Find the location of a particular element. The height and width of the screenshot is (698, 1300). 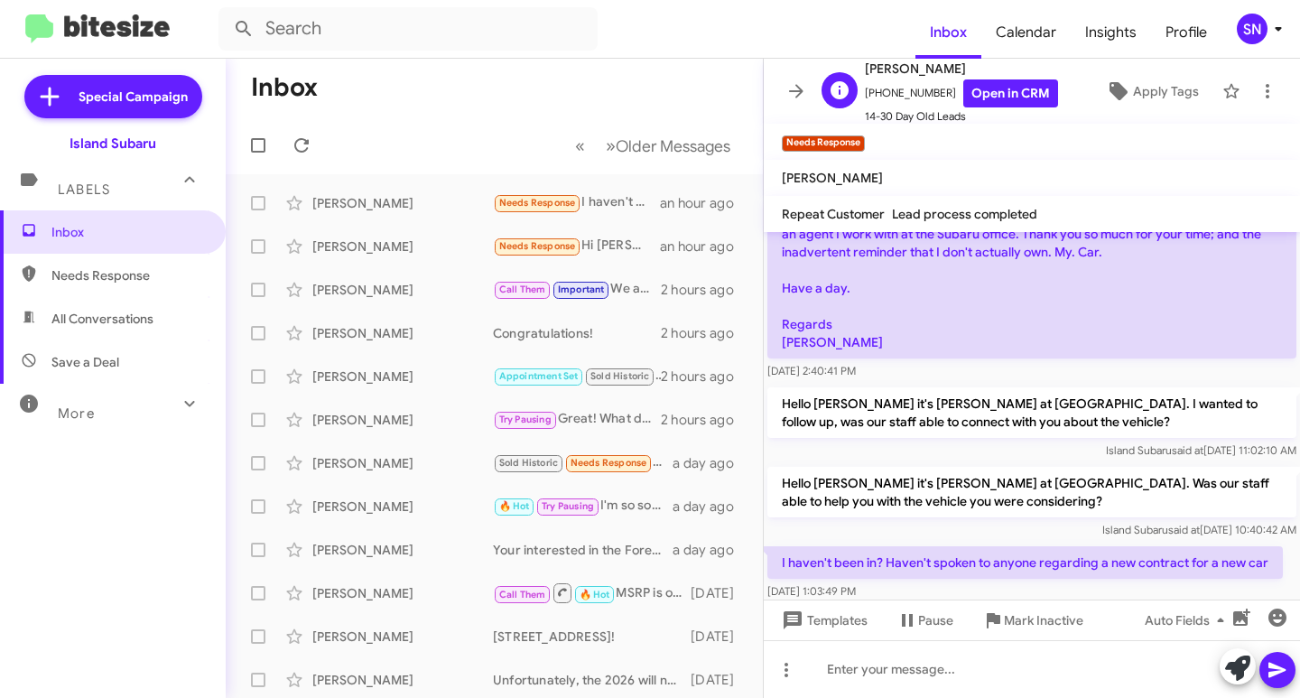

p: I haven't been in? Haven't spoken to anyone regarding a new contract for a new car is located at coordinates (1024, 562).